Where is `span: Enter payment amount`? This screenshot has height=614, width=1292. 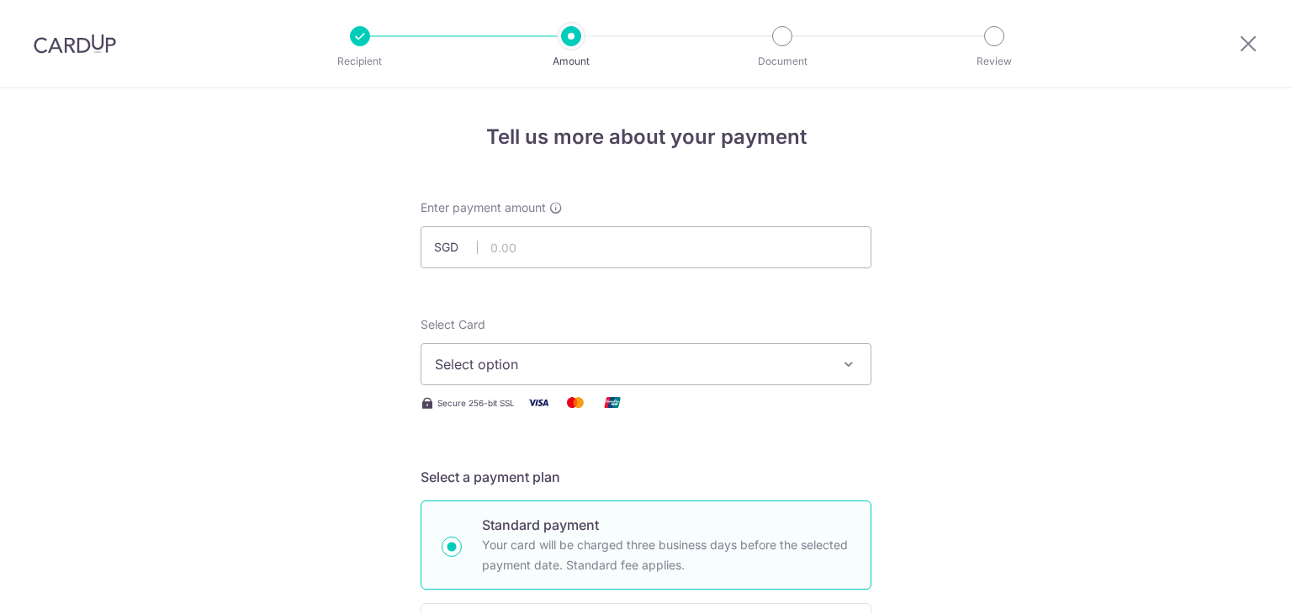
span: Enter payment amount is located at coordinates (483, 208).